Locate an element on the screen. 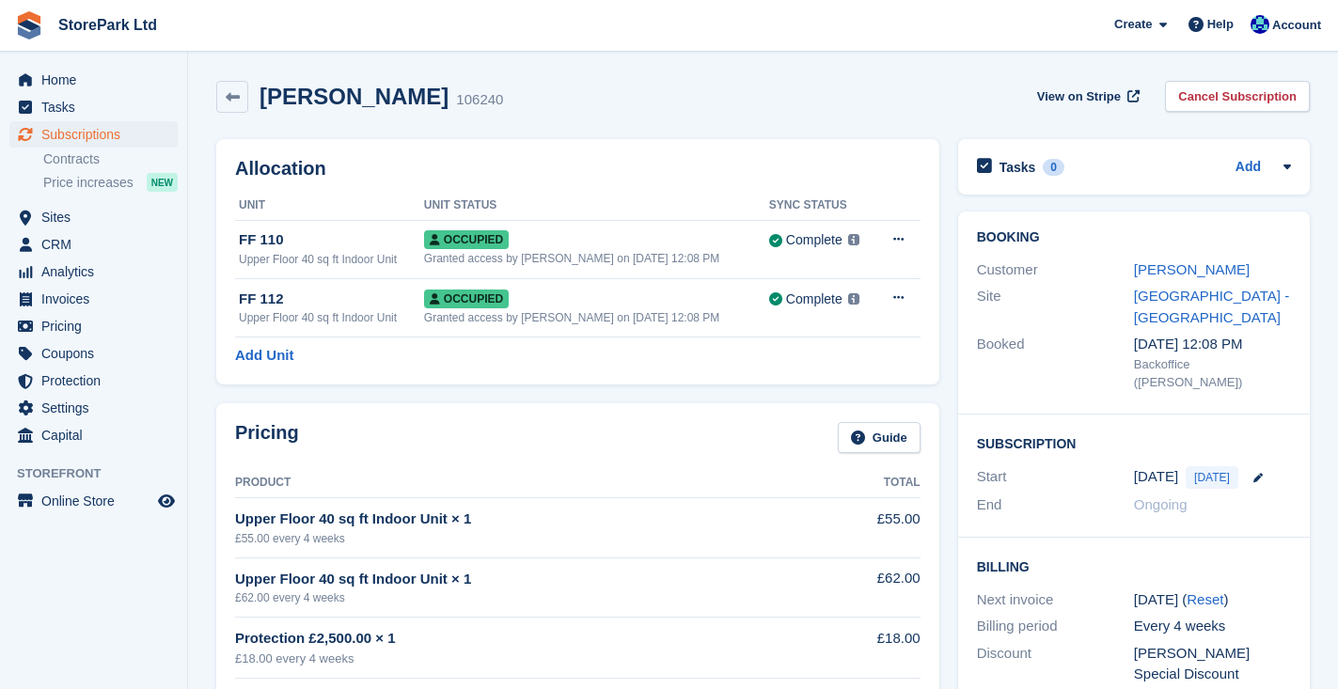  a: Cancel Subscription is located at coordinates (1238, 96).